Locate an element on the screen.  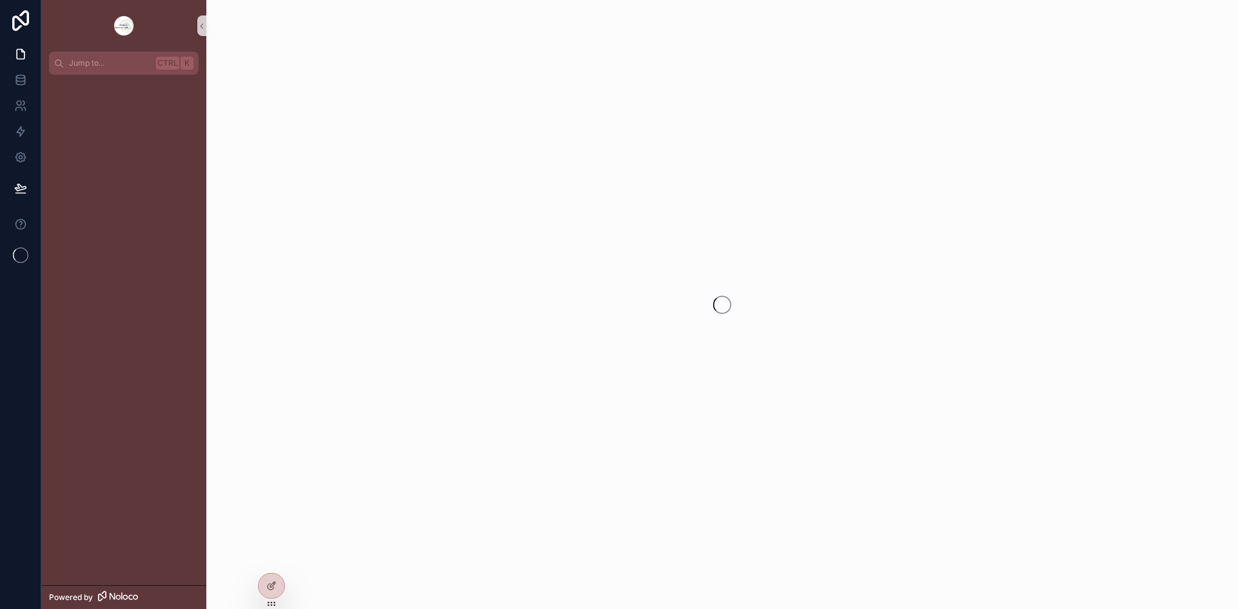
img: App logo is located at coordinates (124, 26).